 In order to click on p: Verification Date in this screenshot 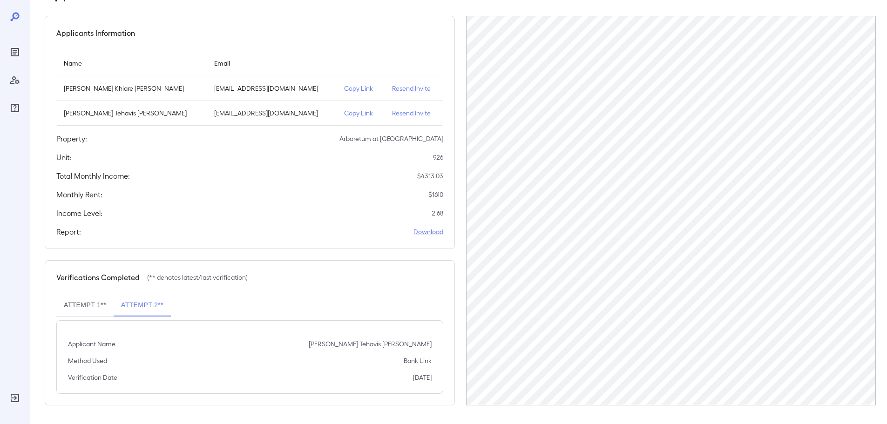, I will do `click(93, 378)`.